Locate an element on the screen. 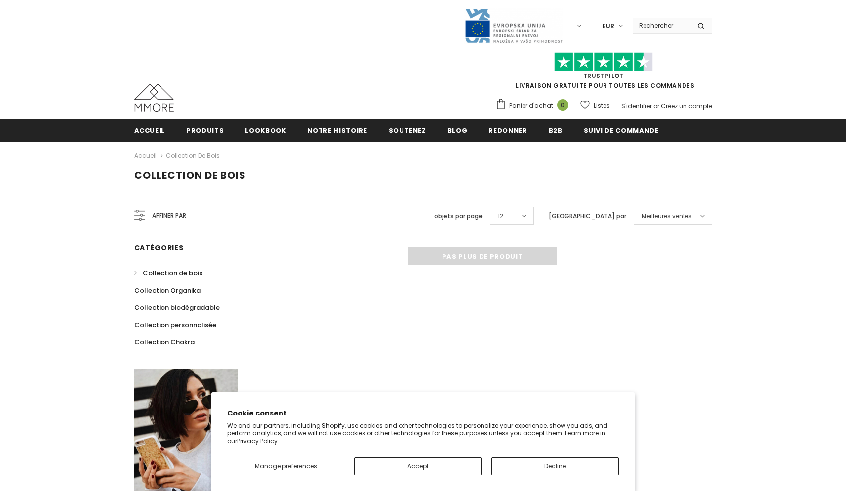 The height and width of the screenshot is (491, 846). button: Manage preferences is located at coordinates (285, 467).